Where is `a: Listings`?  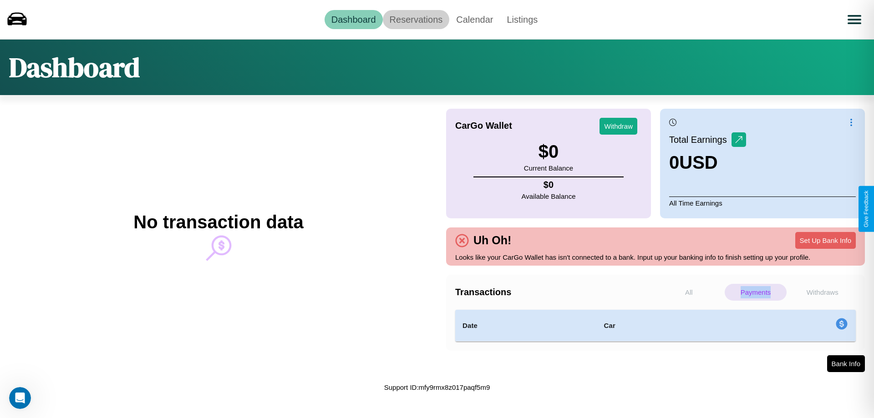 a: Listings is located at coordinates (522, 20).